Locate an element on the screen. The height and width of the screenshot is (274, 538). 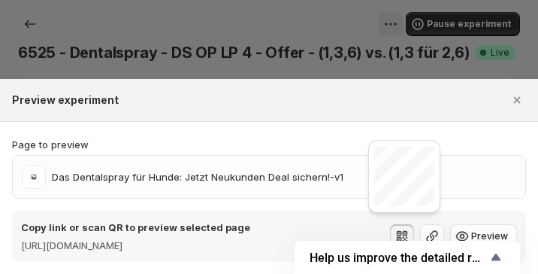
h2: Preview experiment is located at coordinates (65, 100).